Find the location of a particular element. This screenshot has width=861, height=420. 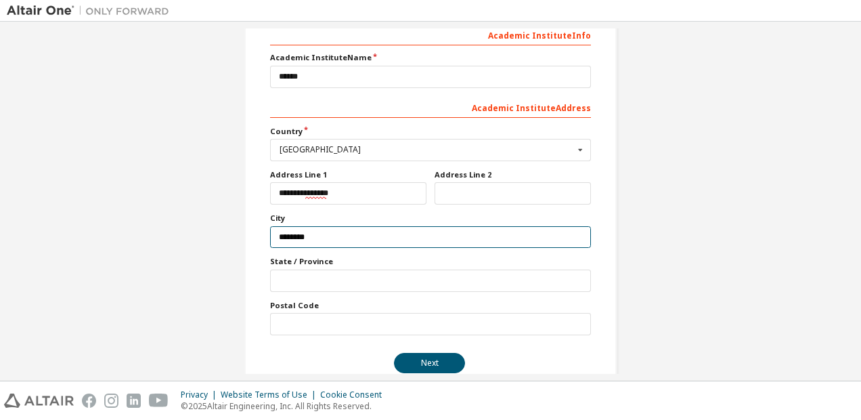

label: City is located at coordinates (431, 218).